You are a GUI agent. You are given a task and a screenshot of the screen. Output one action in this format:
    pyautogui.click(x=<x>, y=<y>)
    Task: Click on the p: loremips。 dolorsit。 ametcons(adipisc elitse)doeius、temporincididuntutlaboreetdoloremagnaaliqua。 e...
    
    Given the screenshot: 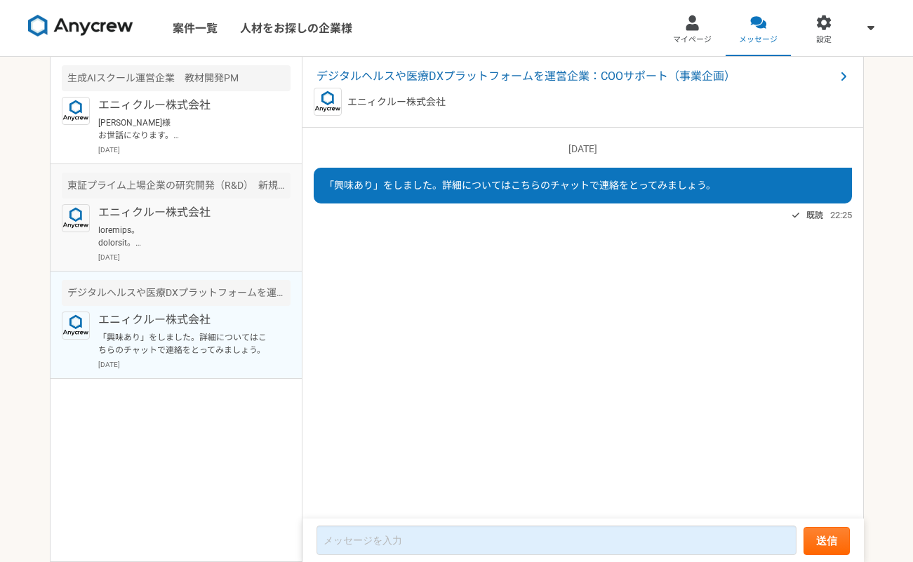 What is the action you would take?
    pyautogui.click(x=185, y=237)
    